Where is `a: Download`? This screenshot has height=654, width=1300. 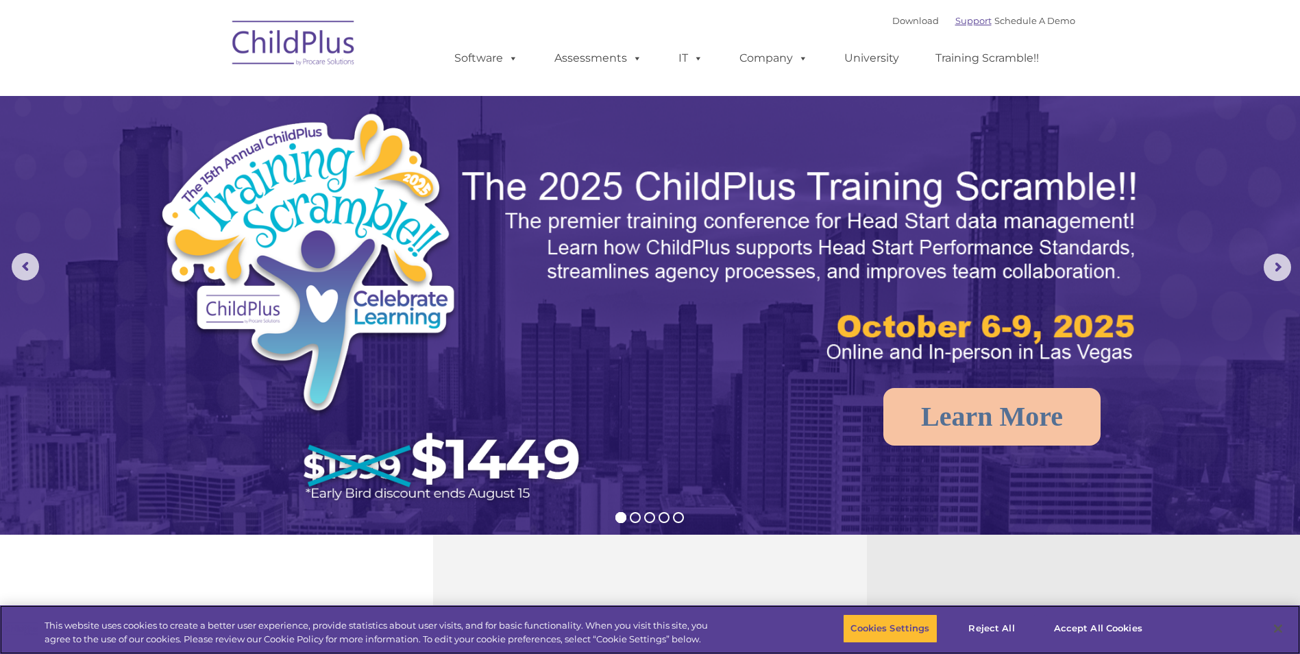 a: Download is located at coordinates (915, 21).